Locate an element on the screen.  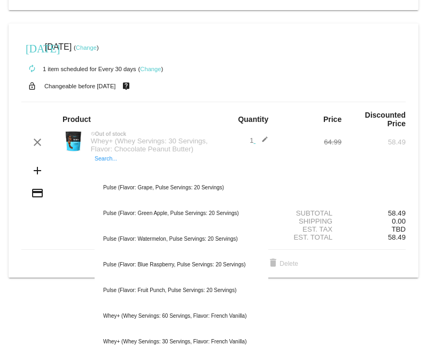
span: 0.00 is located at coordinates (399, 221).